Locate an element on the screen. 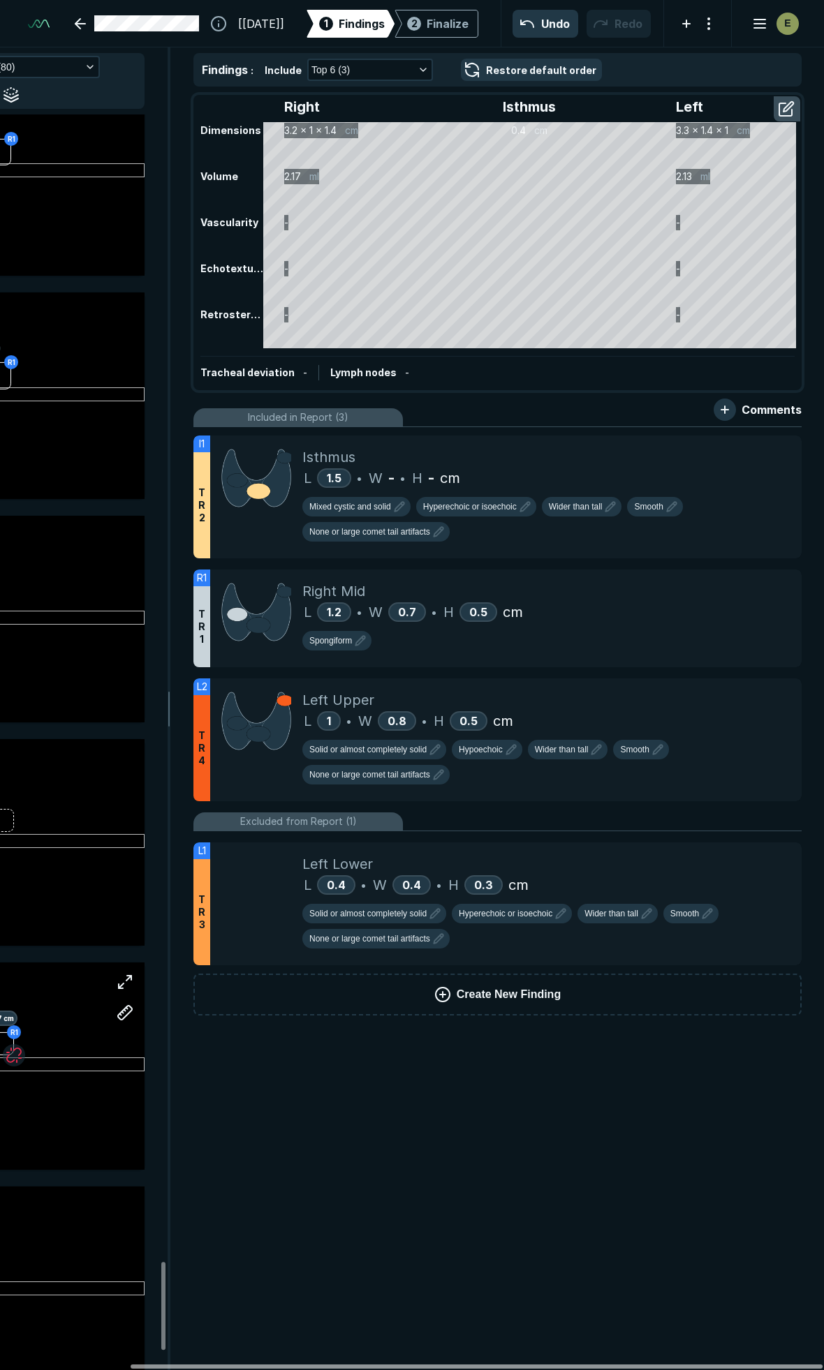  span: L2 is located at coordinates (202, 687).